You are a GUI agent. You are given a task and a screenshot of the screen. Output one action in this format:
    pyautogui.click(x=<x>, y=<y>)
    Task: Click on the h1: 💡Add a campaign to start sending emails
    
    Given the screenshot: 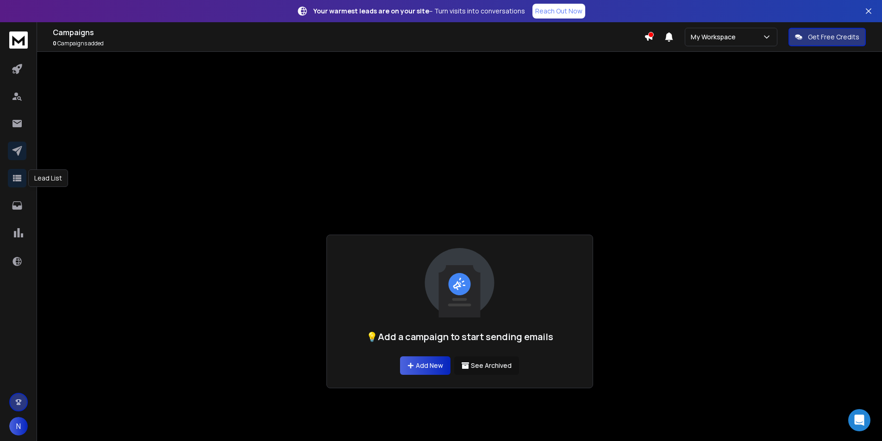 What is the action you would take?
    pyautogui.click(x=460, y=337)
    